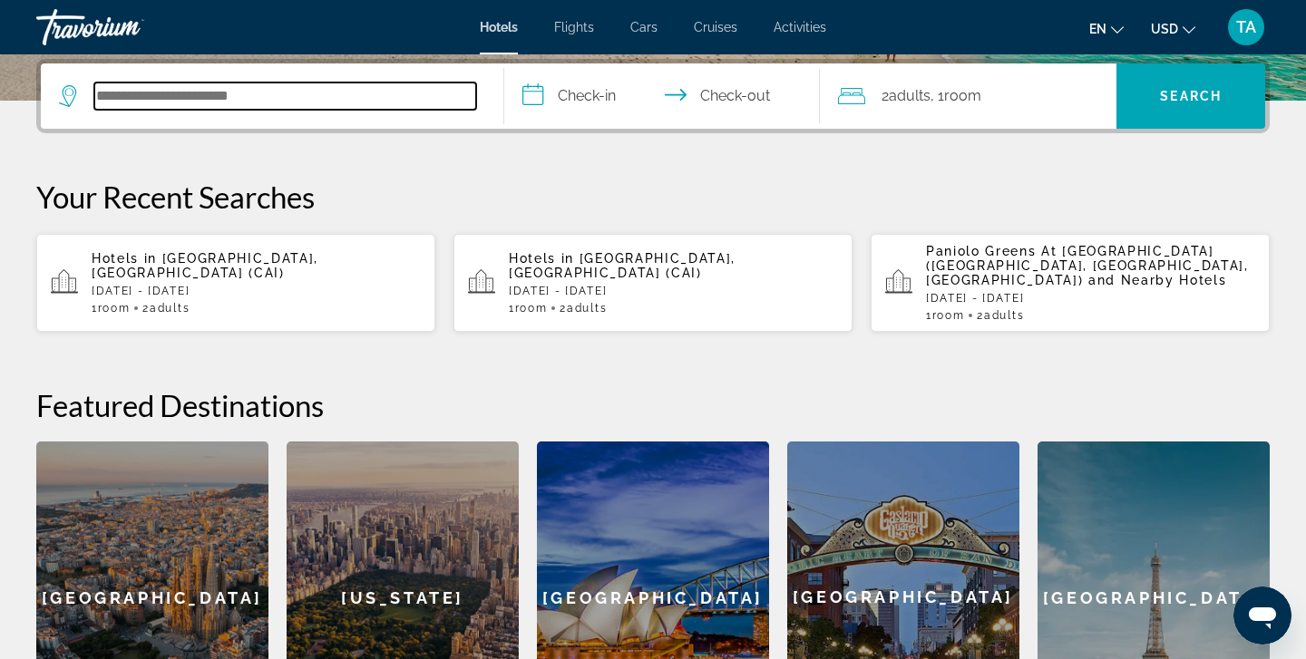 This screenshot has height=659, width=1306. What do you see at coordinates (653, 405) in the screenshot?
I see `h2: Featured Destinations` at bounding box center [653, 405].